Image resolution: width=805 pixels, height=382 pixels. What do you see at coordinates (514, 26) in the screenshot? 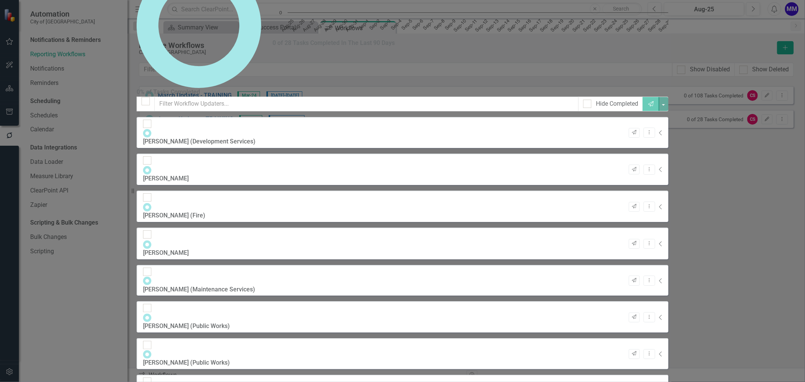
I see `text: Sep-15` at bounding box center [514, 26].